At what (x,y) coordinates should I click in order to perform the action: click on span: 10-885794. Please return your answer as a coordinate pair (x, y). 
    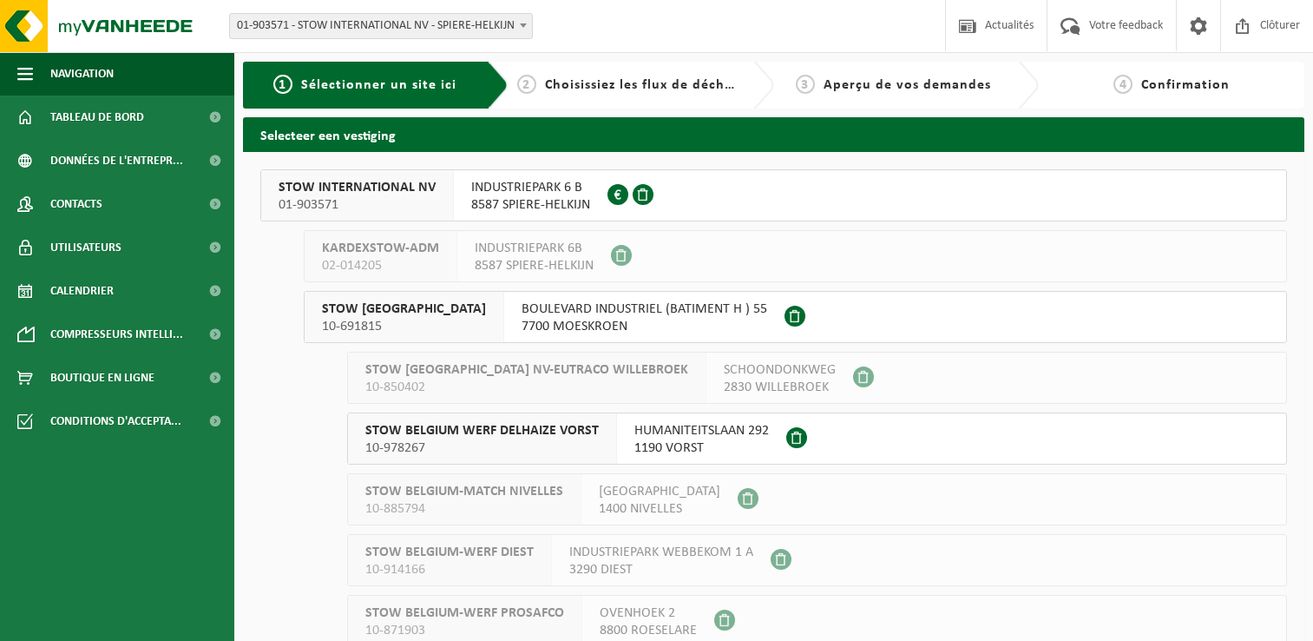
    Looking at the image, I should click on (464, 509).